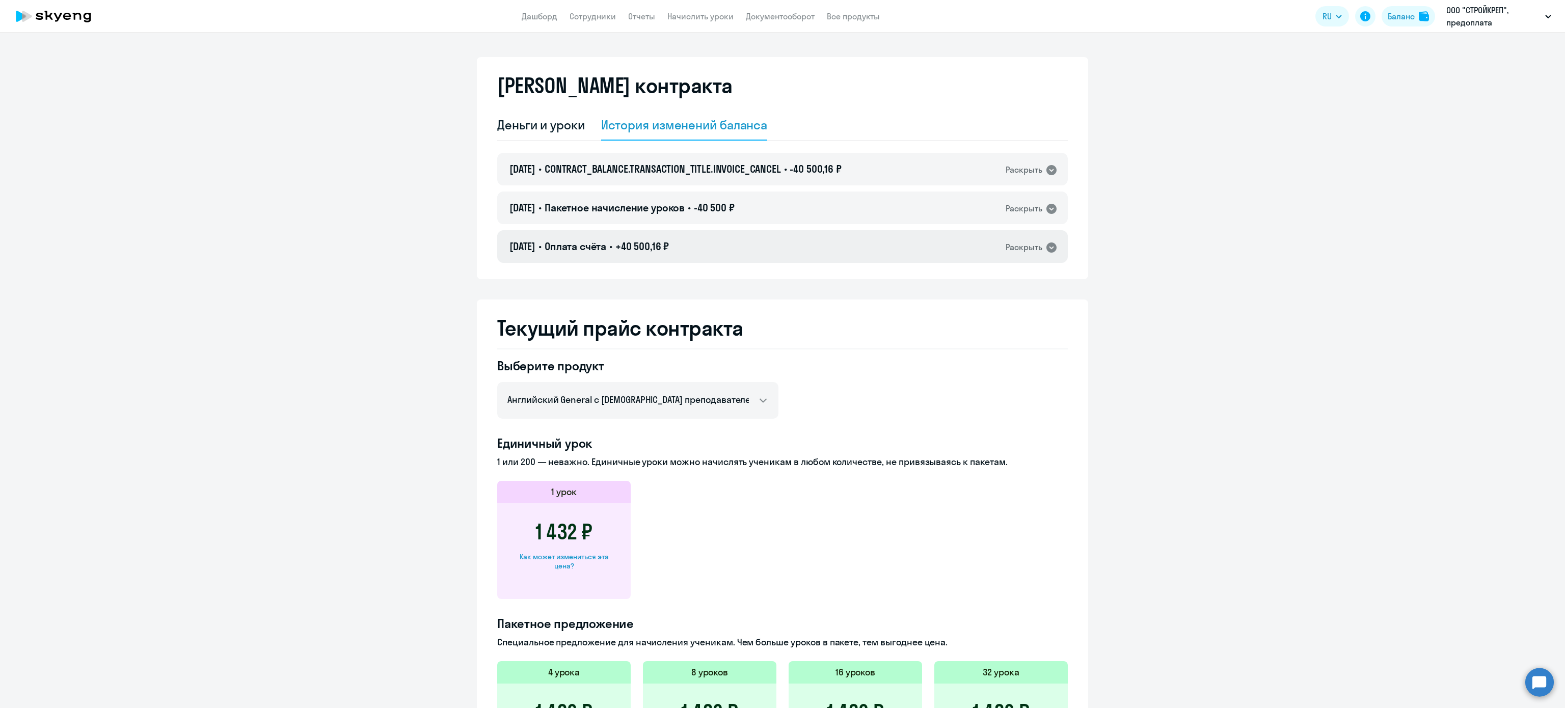 This screenshot has height=708, width=1565. I want to click on button: RU, so click(1332, 16).